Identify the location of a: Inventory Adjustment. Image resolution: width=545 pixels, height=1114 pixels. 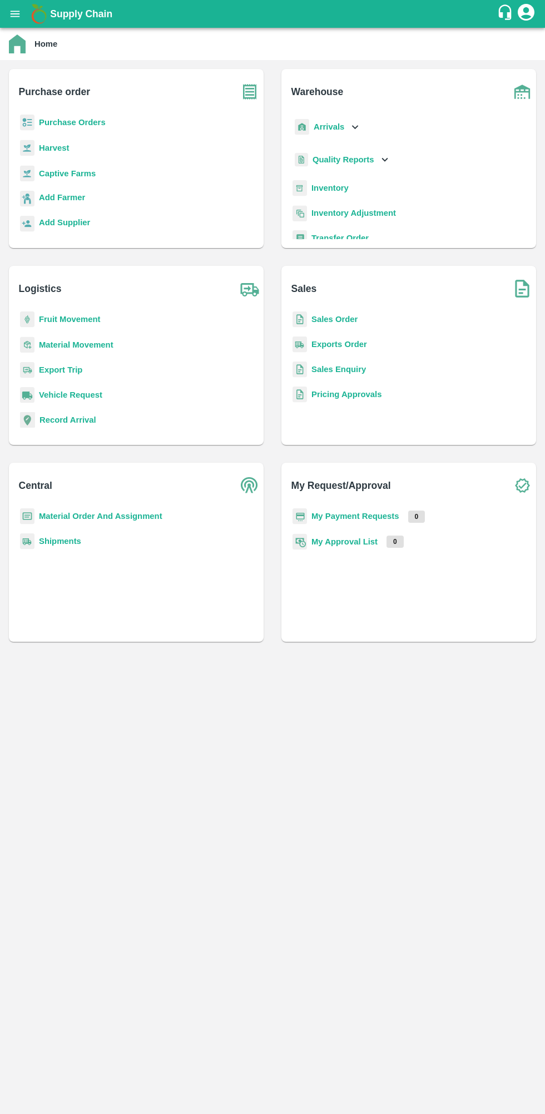
(354, 213).